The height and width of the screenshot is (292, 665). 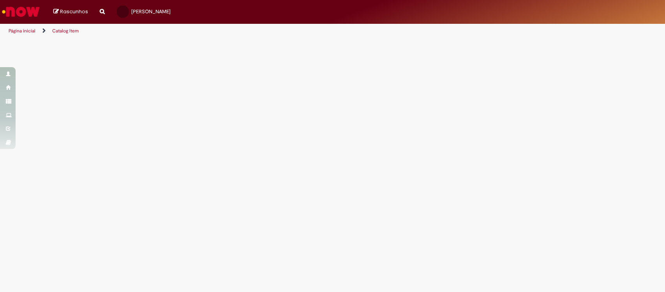 What do you see at coordinates (65, 31) in the screenshot?
I see `a: Catalog Item` at bounding box center [65, 31].